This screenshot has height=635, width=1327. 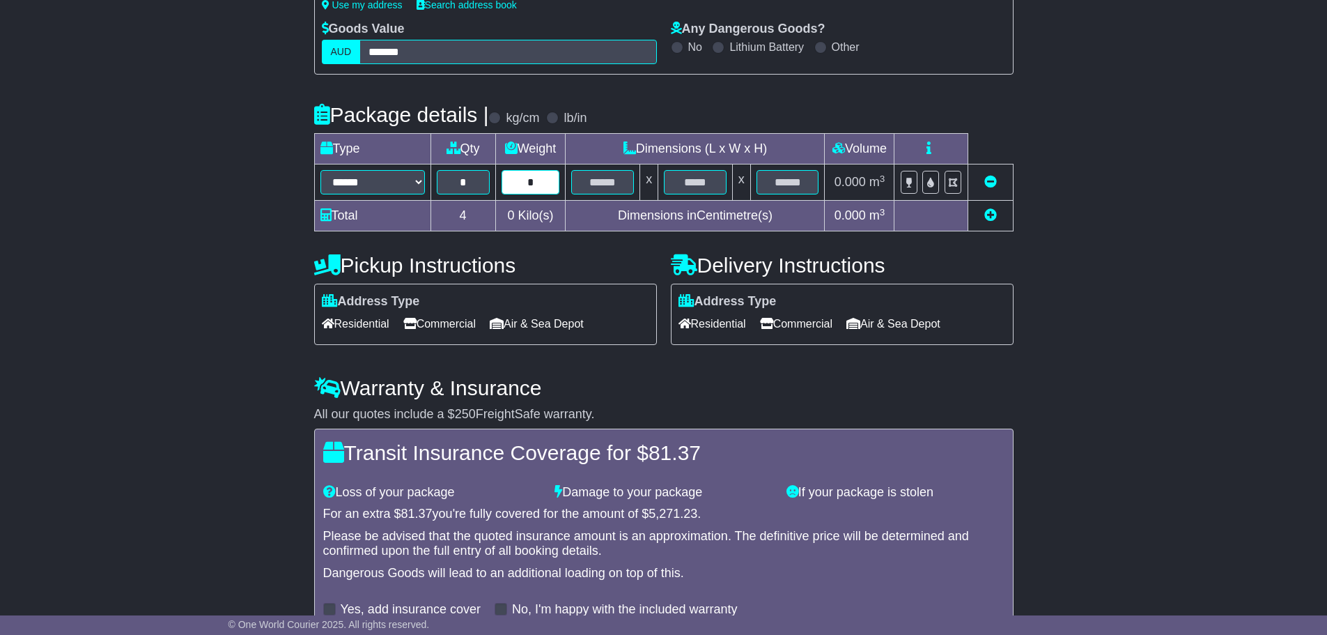 I want to click on span: 0, so click(x=511, y=215).